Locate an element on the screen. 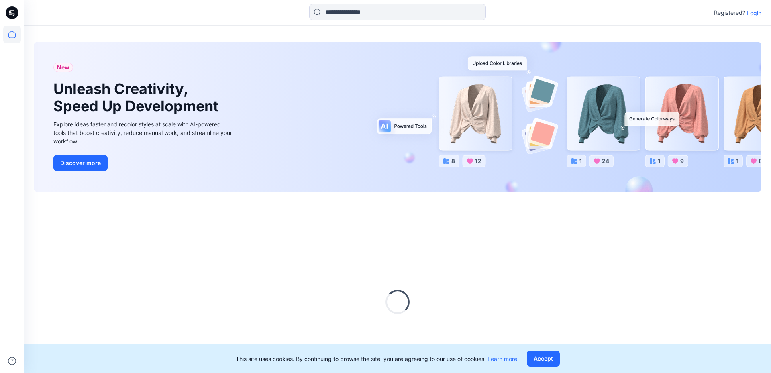 The height and width of the screenshot is (373, 771). a: Discover more is located at coordinates (144, 163).